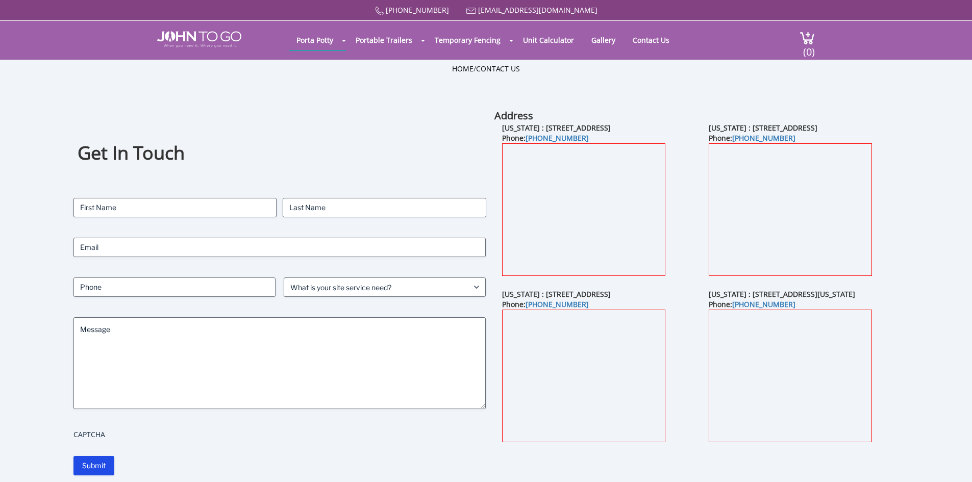 The height and width of the screenshot is (482, 972). I want to click on img: JOHN to go, so click(199, 39).